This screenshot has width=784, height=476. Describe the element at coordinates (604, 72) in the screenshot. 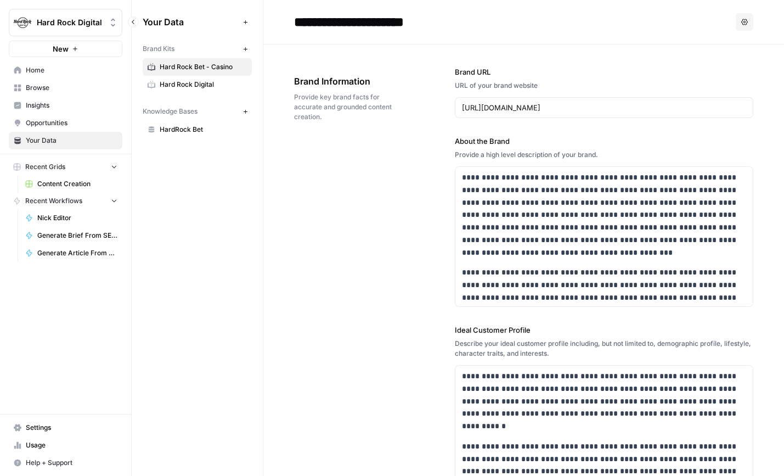

I see `label: Brand URL` at that location.